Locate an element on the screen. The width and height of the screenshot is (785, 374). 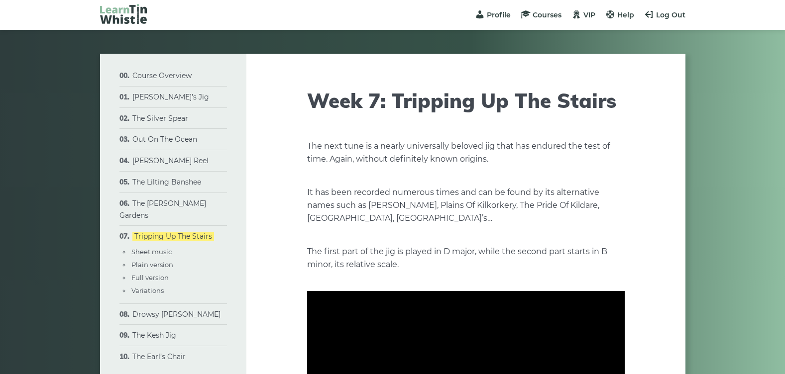
span: Courses is located at coordinates (547, 15).